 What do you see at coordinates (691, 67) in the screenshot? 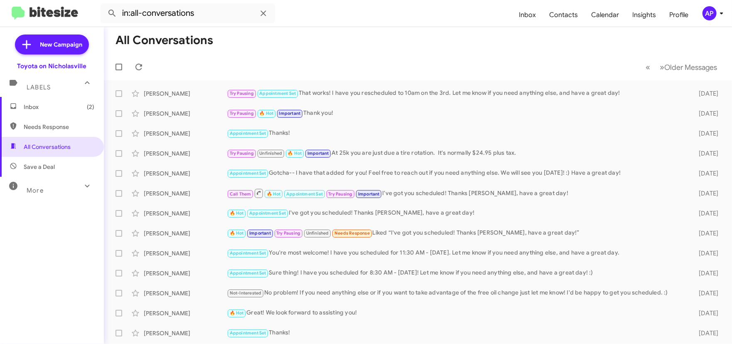
I see `span: Older Messages` at bounding box center [691, 67].